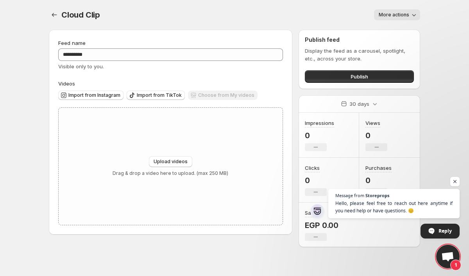 The height and width of the screenshot is (276, 469). I want to click on span: Videos, so click(66, 84).